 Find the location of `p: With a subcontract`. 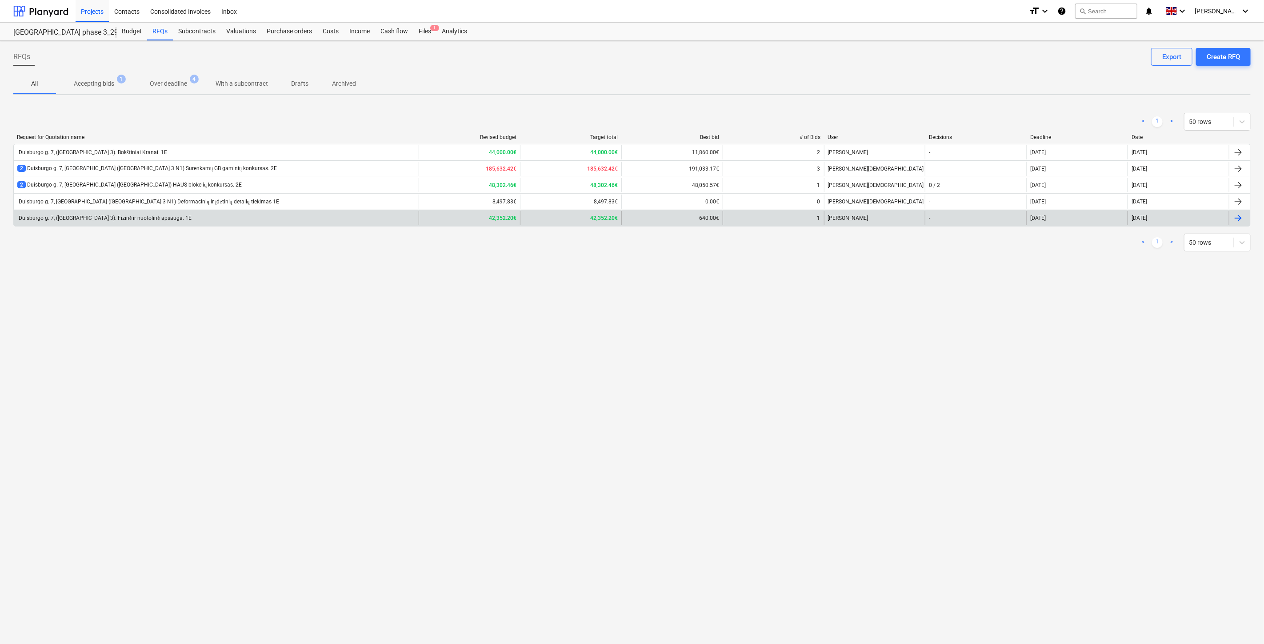

p: With a subcontract is located at coordinates (242, 84).